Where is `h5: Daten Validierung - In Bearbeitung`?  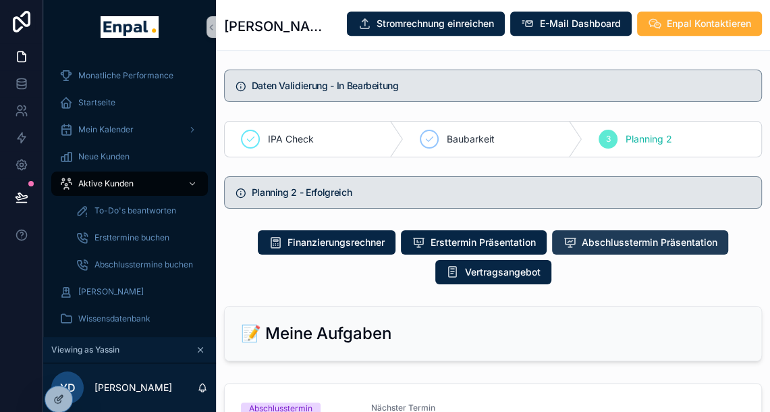 h5: Daten Validierung - In Bearbeitung is located at coordinates (501, 86).